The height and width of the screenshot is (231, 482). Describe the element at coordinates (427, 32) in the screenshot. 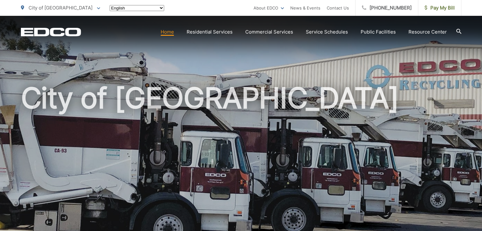

I see `a: Resource Center` at that location.